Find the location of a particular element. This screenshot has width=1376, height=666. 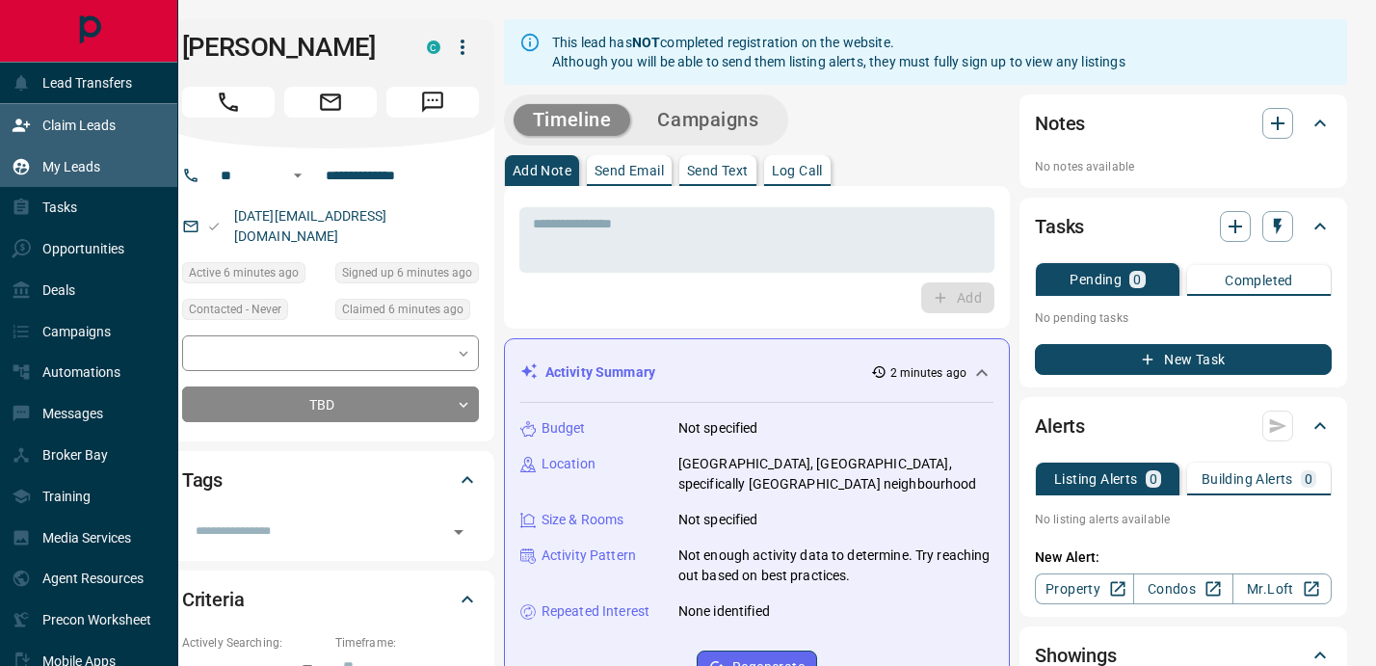

div: This lead has completed registration on the website. Although you will be able to send them listi... is located at coordinates (838, 52).